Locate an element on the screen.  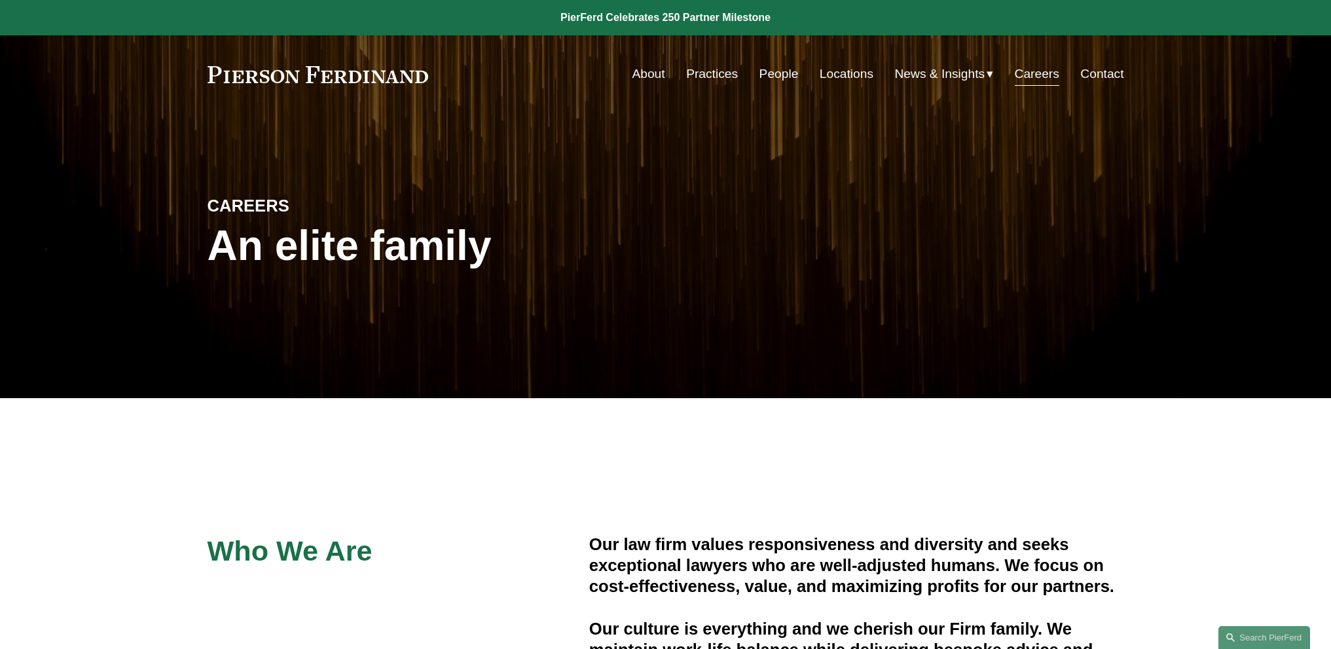
a: Locations is located at coordinates (847, 74).